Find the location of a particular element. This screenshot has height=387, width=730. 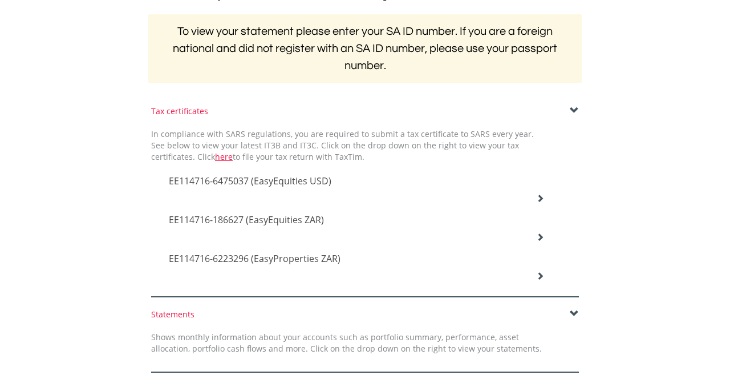

span: EE114716-6223296 (EasyProperties ZAR) is located at coordinates (254, 258).